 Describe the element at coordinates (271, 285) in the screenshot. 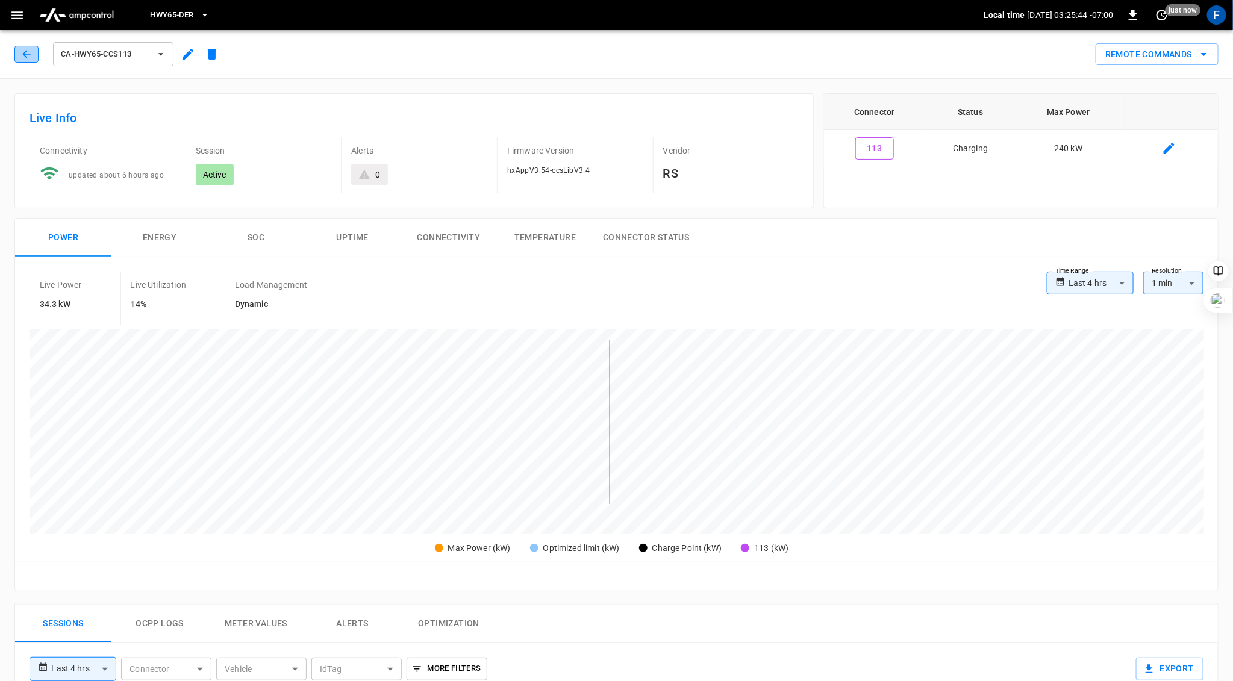

I see `p: Load Management` at that location.